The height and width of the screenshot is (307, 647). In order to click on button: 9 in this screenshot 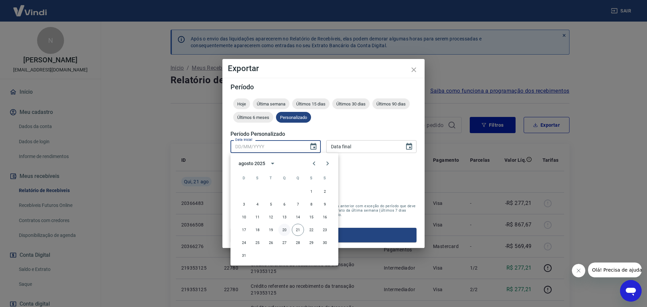, I will do `click(325, 204)`.